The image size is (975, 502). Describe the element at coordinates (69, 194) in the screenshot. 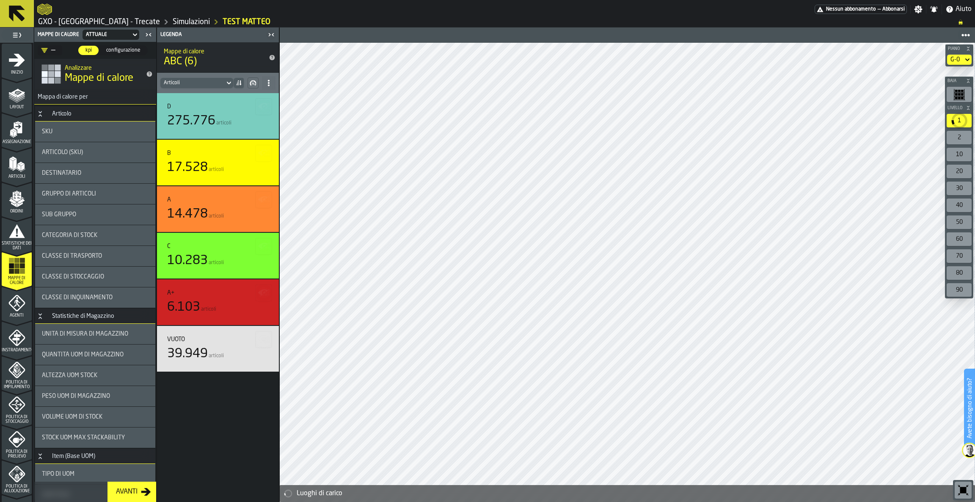

I see `span: Gruppo di articoli` at that location.